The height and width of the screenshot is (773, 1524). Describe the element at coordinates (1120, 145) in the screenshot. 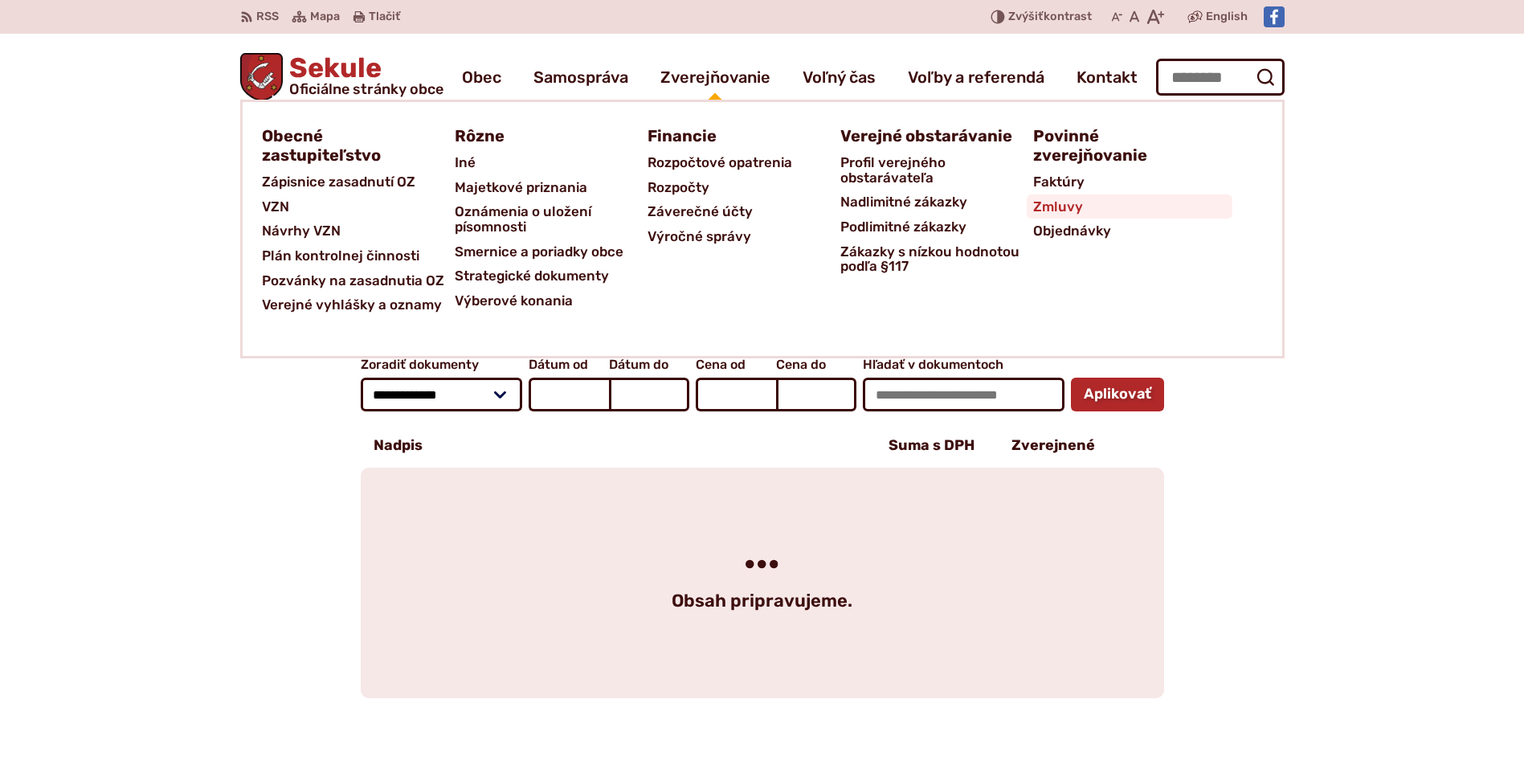

I see `span: Povinné zverejňovanie` at that location.